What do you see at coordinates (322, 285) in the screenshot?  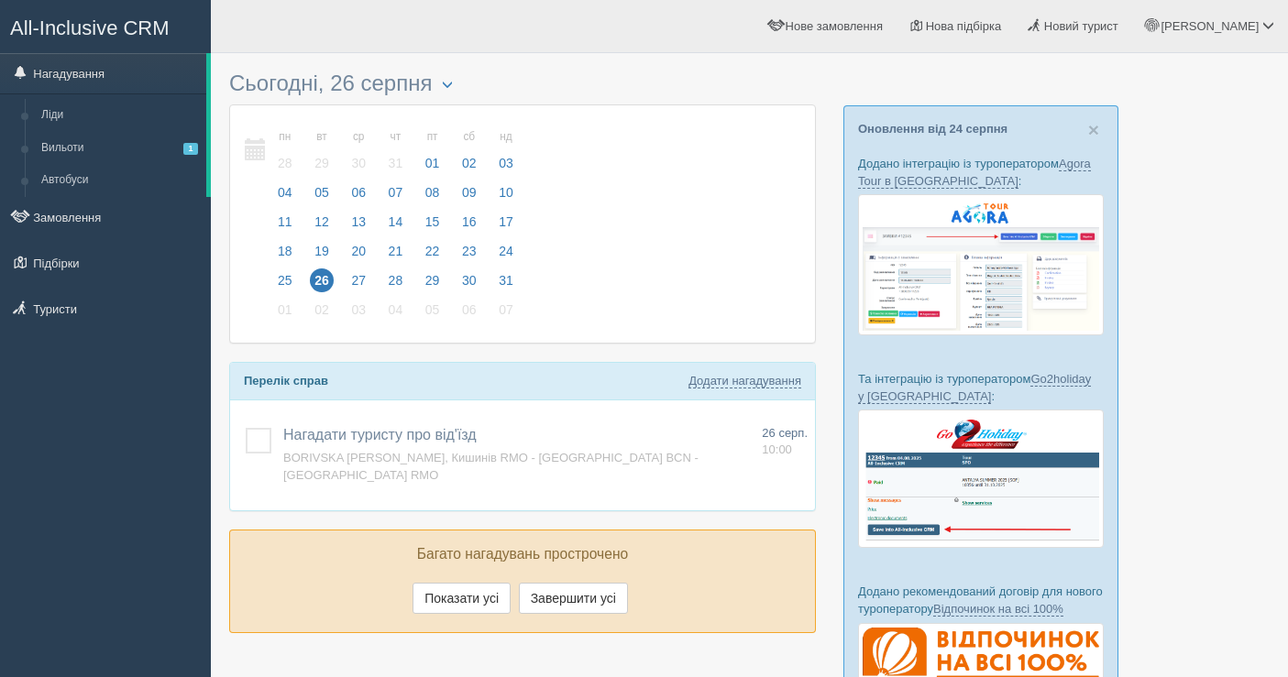 I see `a: 26` at bounding box center [322, 285].